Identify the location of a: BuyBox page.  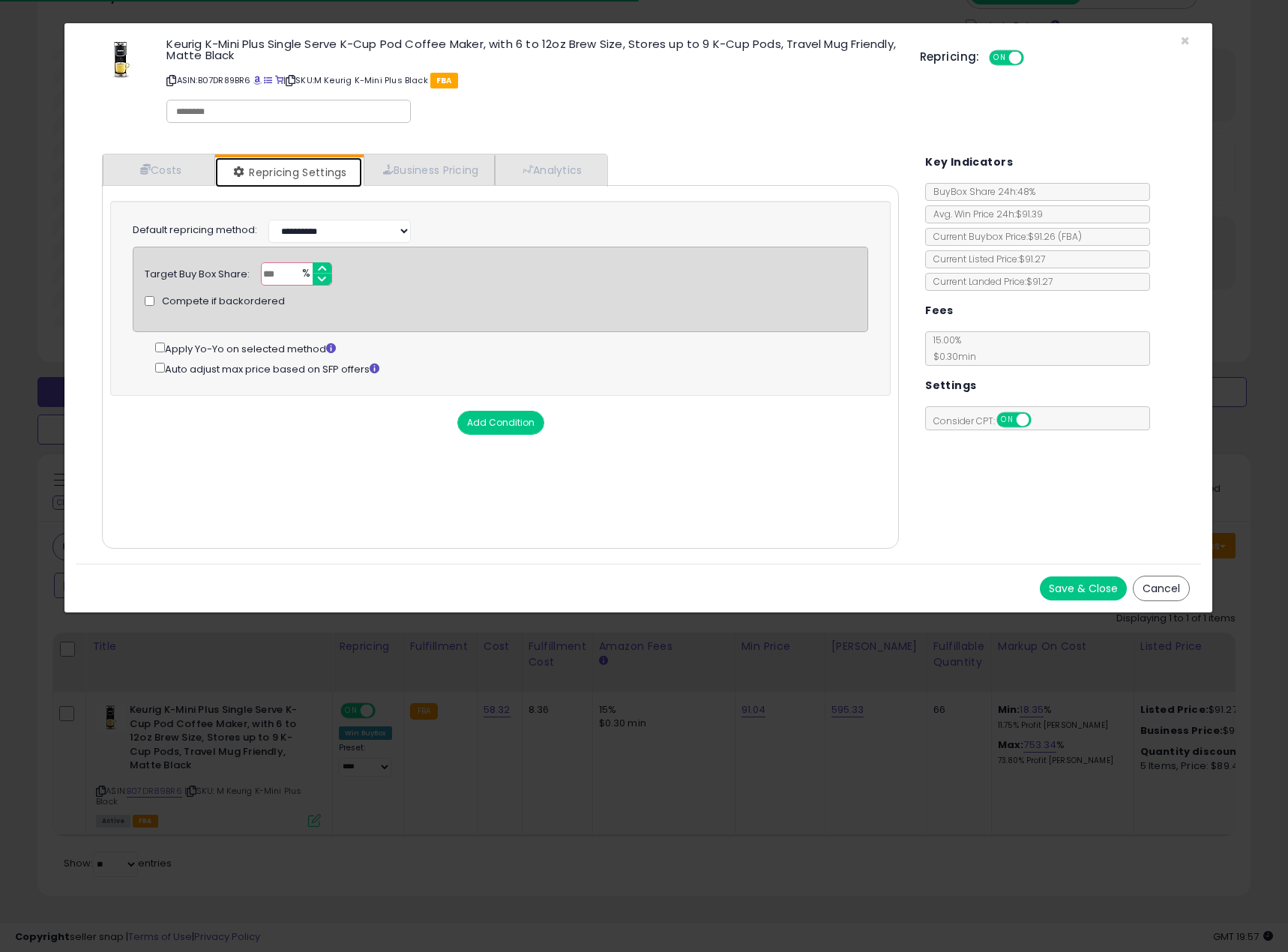
(257, 81).